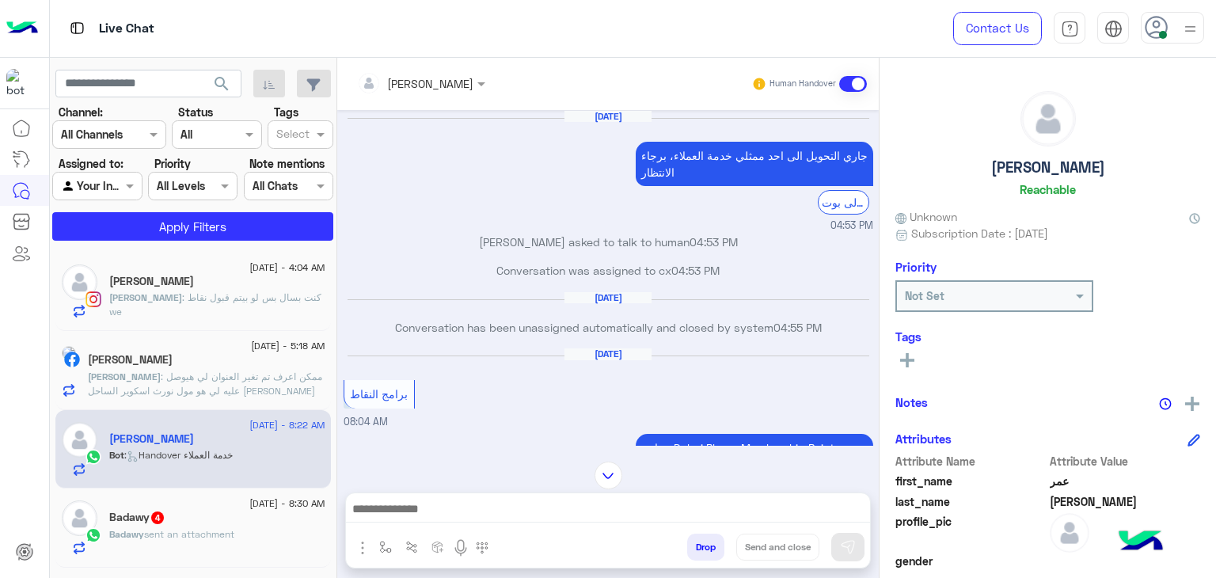  I want to click on h6: Priority, so click(916, 267).